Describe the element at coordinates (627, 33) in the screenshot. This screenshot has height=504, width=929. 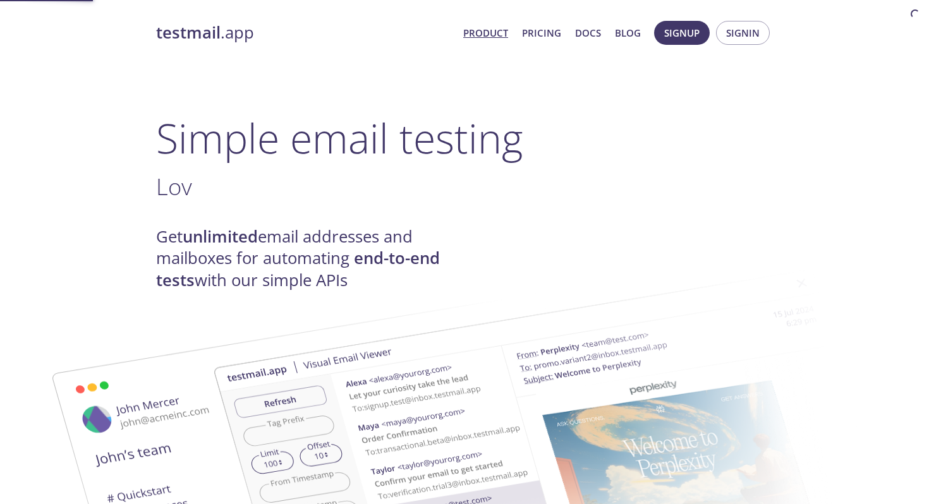
I see `a: Blog` at that location.